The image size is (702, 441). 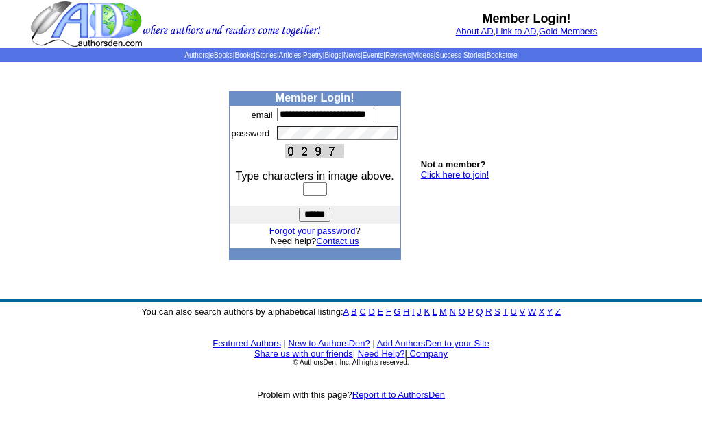 What do you see at coordinates (423, 55) in the screenshot?
I see `a: Videos` at bounding box center [423, 55].